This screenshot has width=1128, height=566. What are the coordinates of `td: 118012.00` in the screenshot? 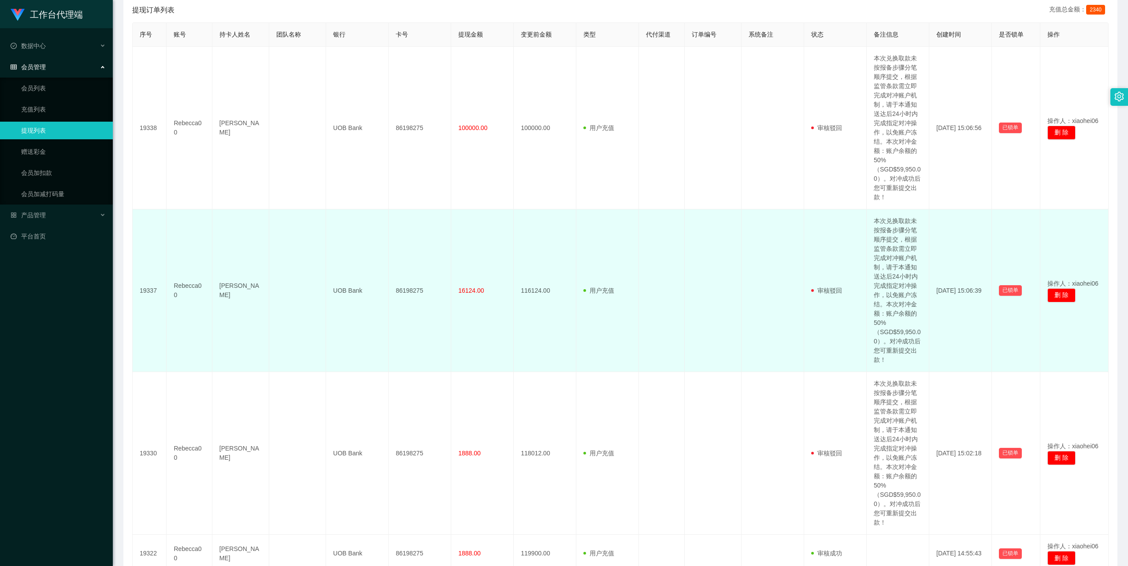 It's located at (545, 453).